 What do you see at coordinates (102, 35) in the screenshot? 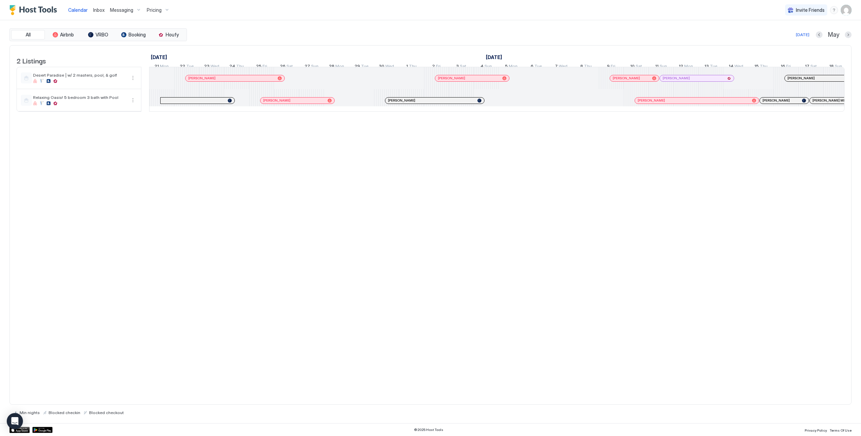
I see `span: VRBO` at bounding box center [102, 35].